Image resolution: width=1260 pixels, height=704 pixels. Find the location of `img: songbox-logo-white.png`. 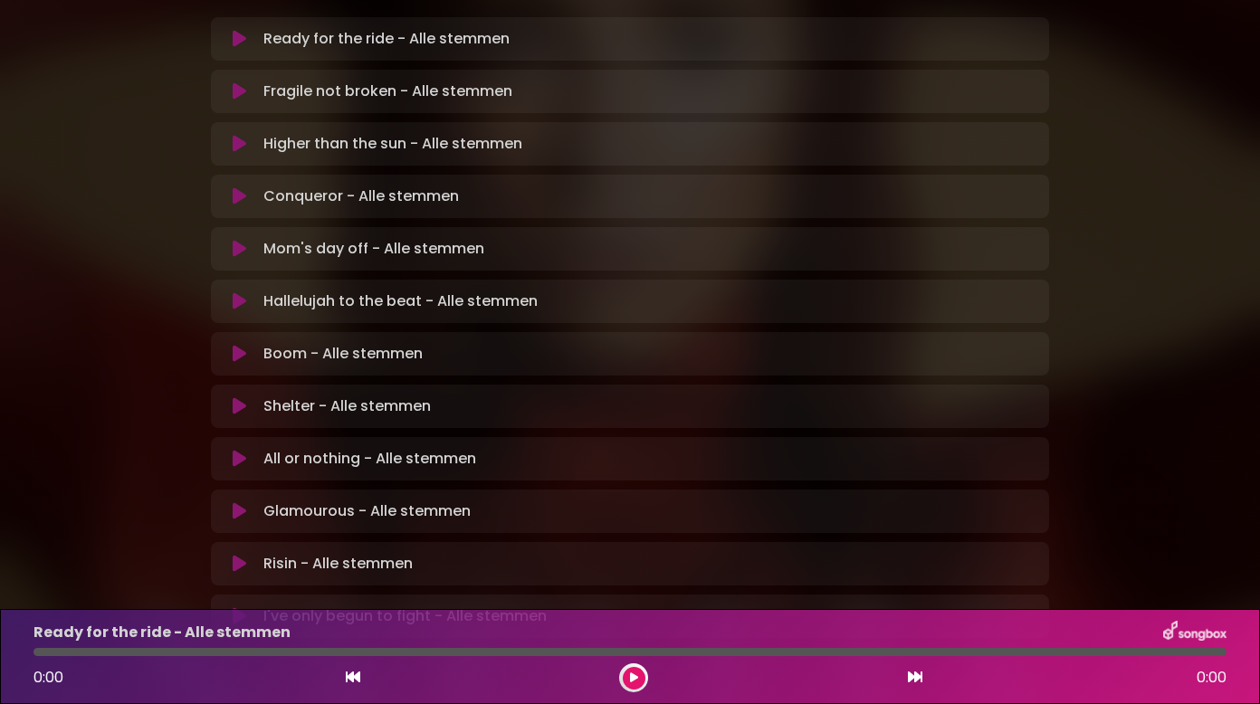

img: songbox-logo-white.png is located at coordinates (1195, 633).